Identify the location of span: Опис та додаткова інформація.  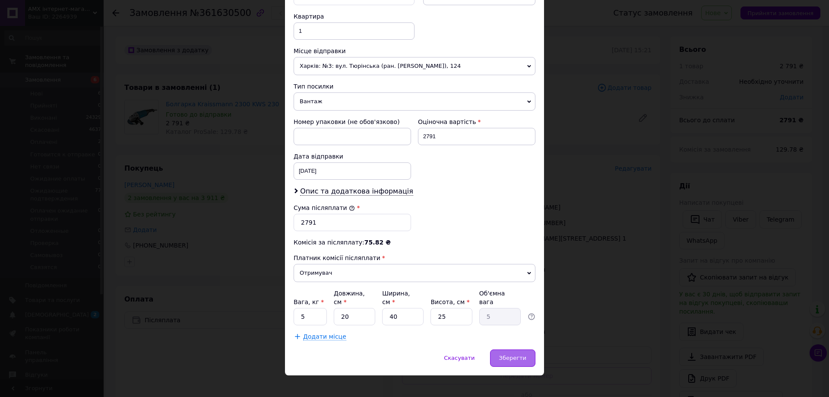
(357, 191).